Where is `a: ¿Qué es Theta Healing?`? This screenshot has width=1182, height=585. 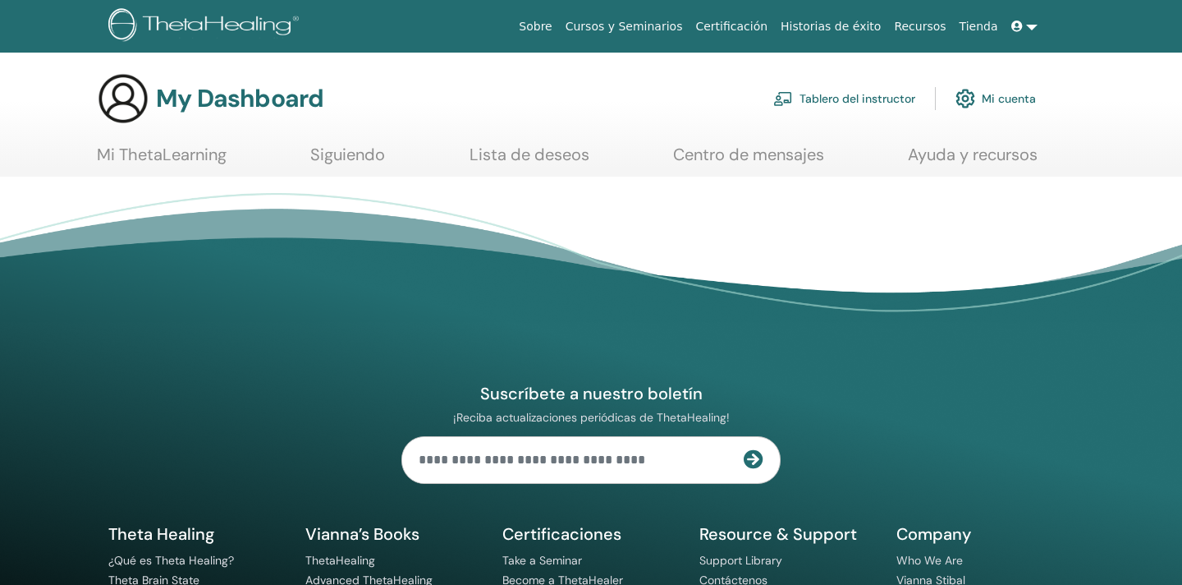
a: ¿Qué es Theta Healing? is located at coordinates (171, 560).